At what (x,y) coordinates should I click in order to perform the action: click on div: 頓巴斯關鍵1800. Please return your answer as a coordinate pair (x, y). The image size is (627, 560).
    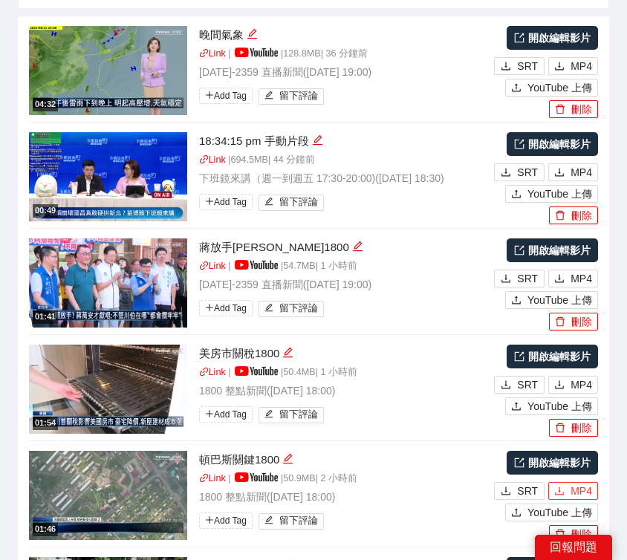
    Looking at the image, I should click on (345, 460).